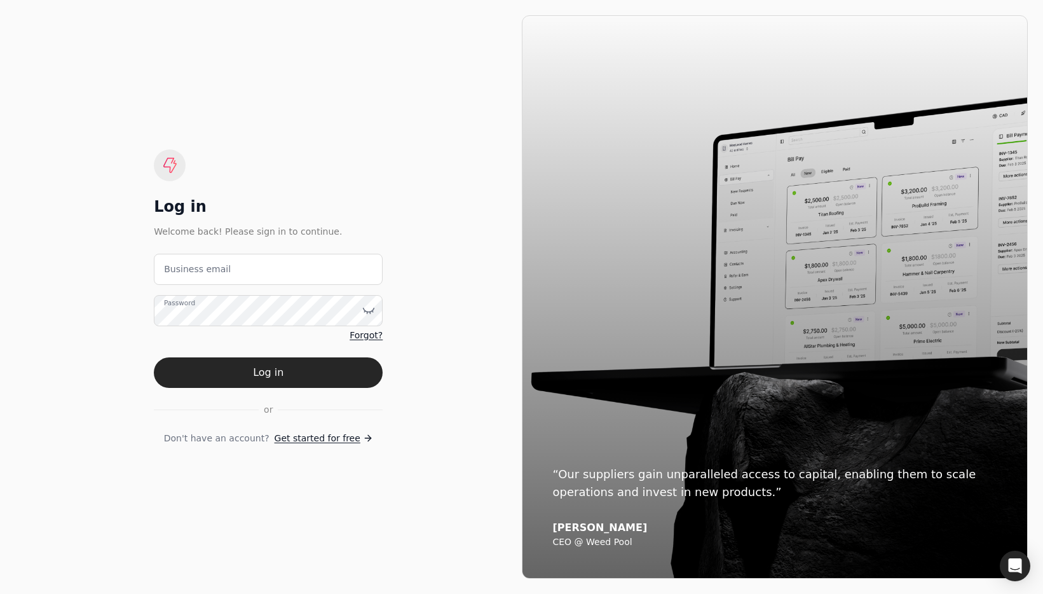 This screenshot has height=594, width=1043. What do you see at coordinates (1015, 566) in the screenshot?
I see `div: Open Intercom Messenger` at bounding box center [1015, 566].